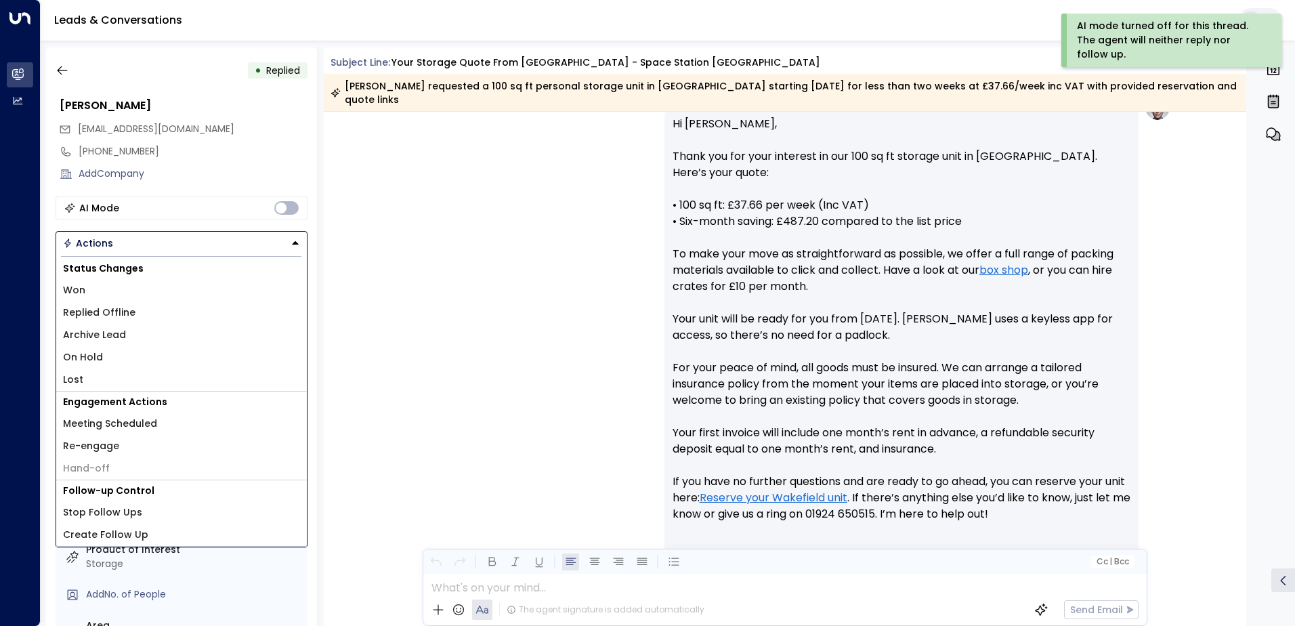 The height and width of the screenshot is (626, 1295). What do you see at coordinates (83, 357) in the screenshot?
I see `span: On Hold` at bounding box center [83, 357].